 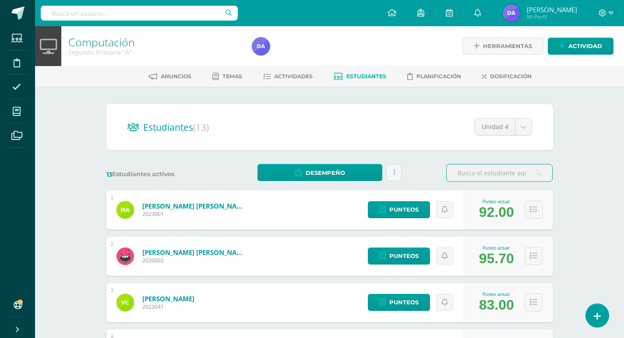 What do you see at coordinates (102, 42) in the screenshot?
I see `a: Computación` at bounding box center [102, 42].